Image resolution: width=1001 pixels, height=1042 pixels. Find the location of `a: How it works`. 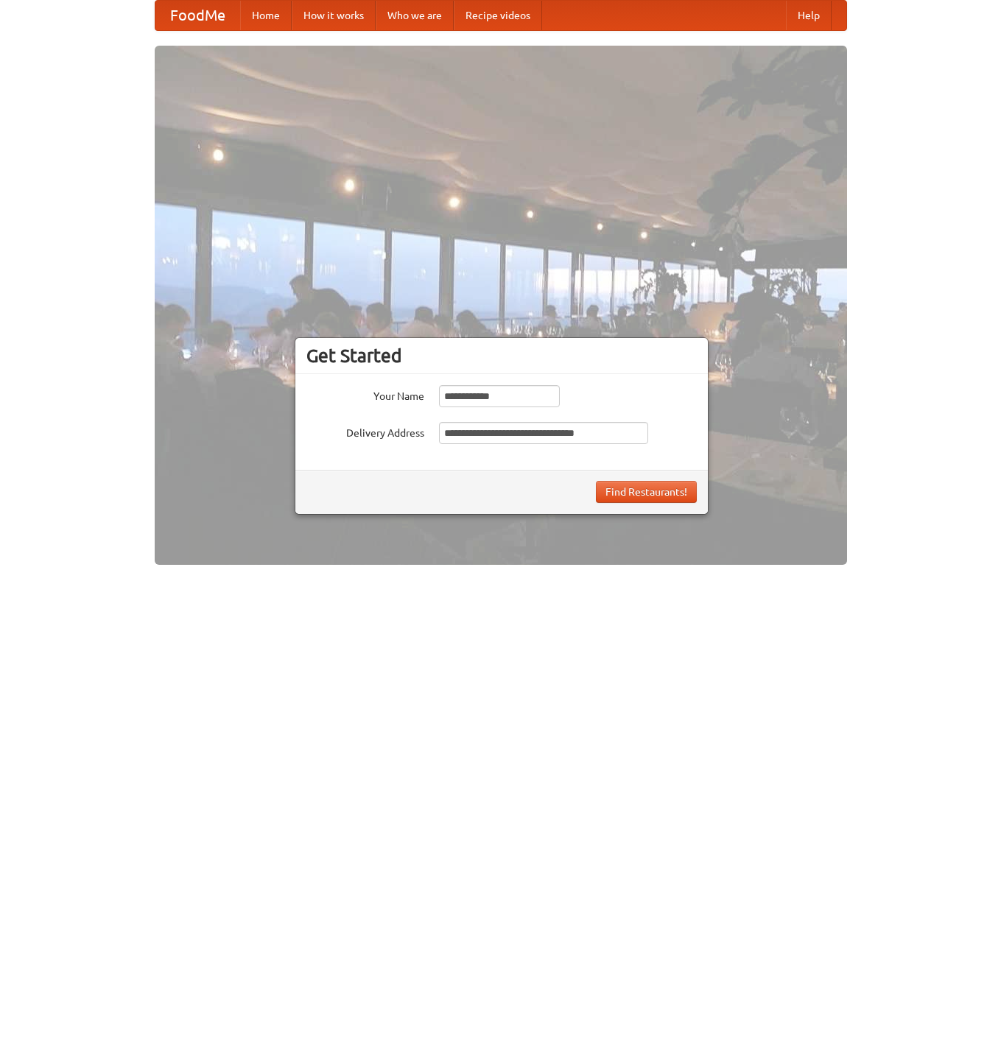

a: How it works is located at coordinates (334, 15).